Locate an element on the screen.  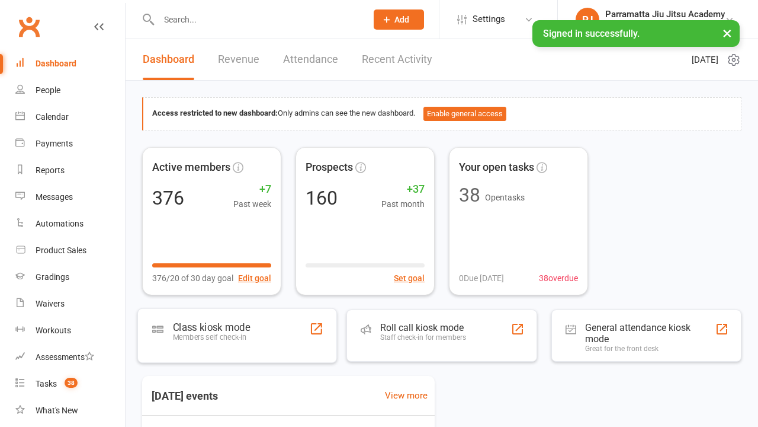
div: Members self check-in is located at coordinates (212, 337).